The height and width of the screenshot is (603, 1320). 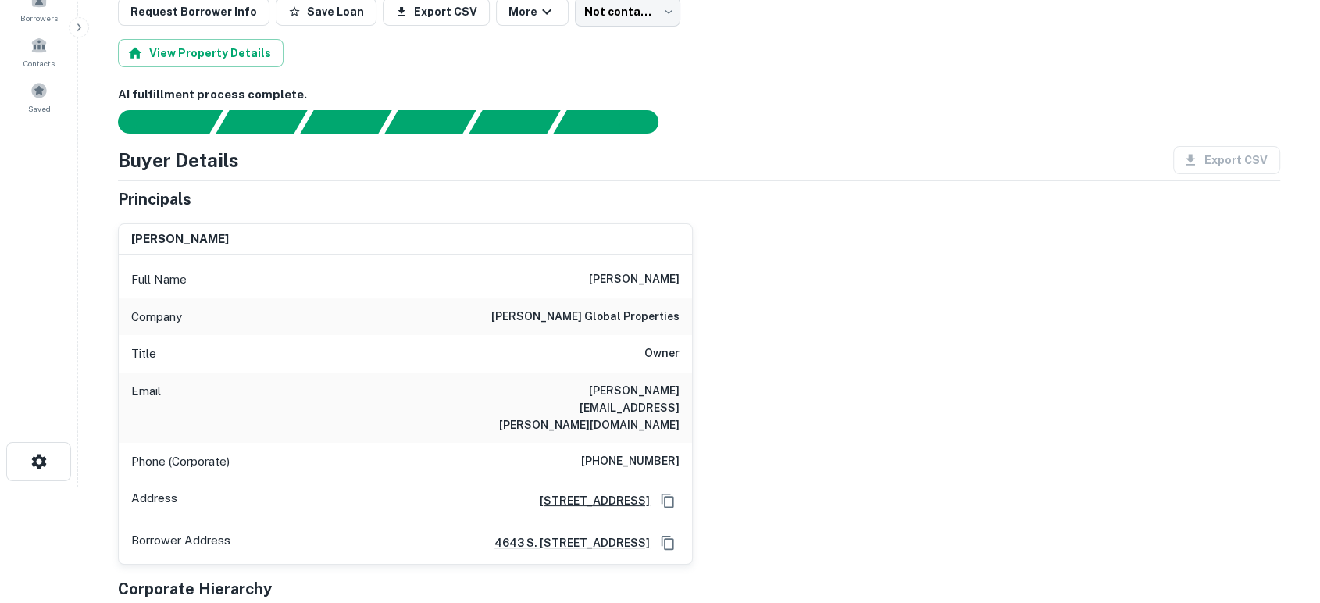 I want to click on div: Saved, so click(x=39, y=97).